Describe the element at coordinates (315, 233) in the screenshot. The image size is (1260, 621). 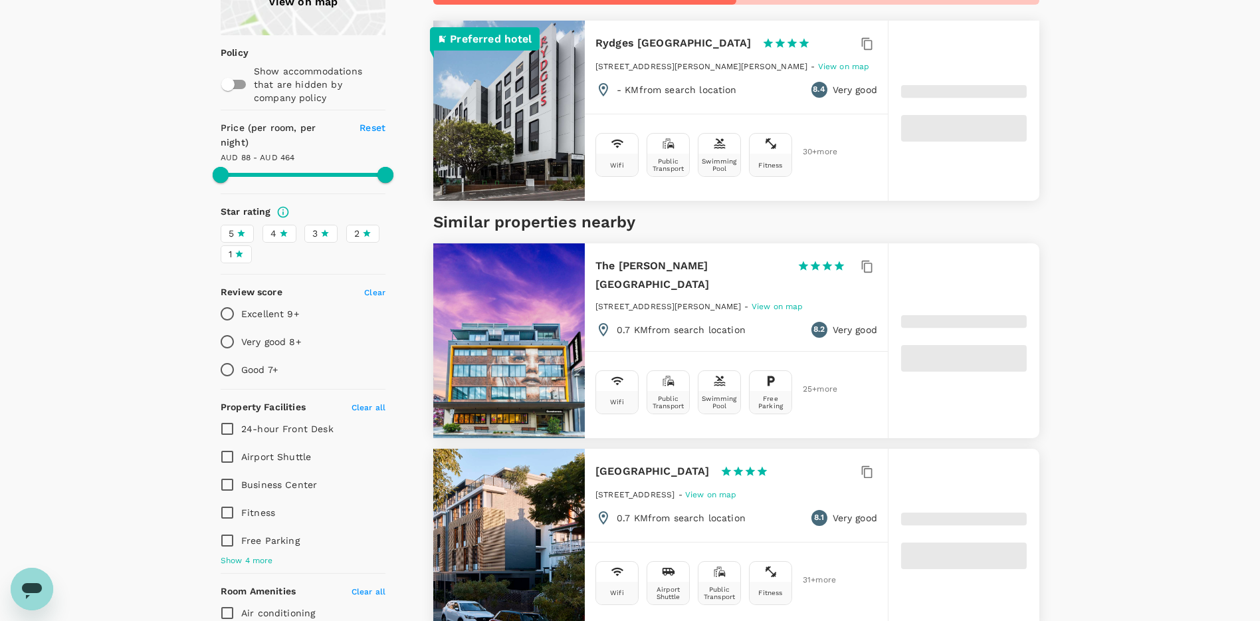
I see `span: 3` at that location.